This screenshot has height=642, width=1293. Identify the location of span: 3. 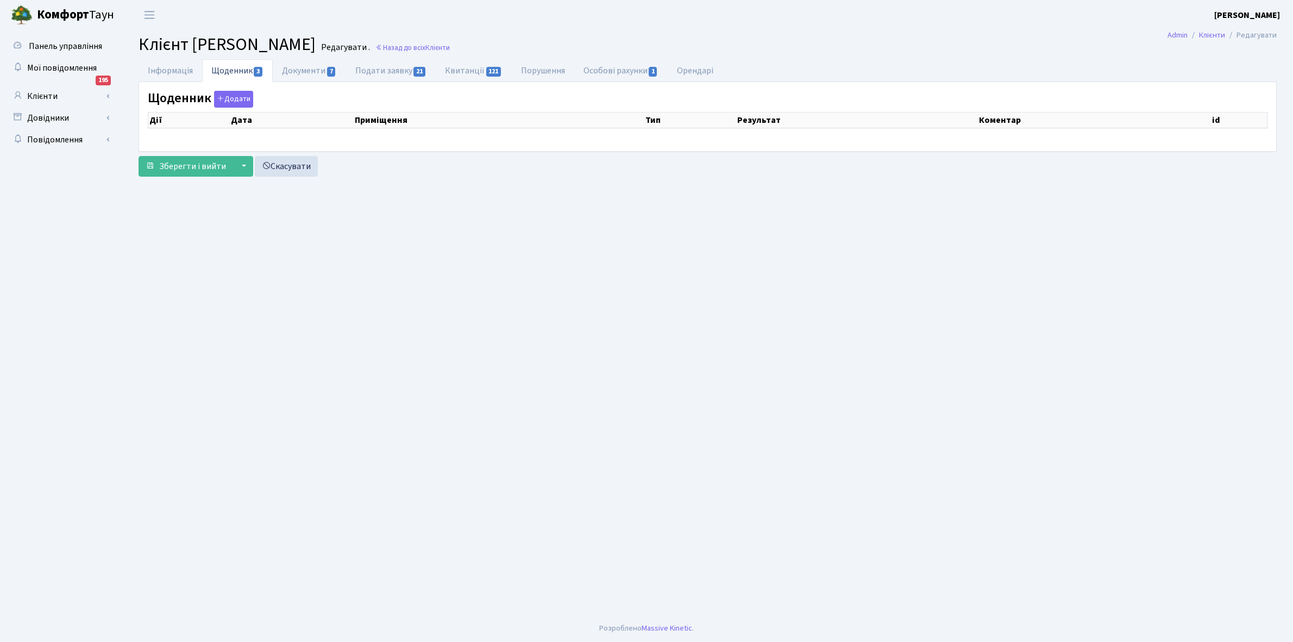
(258, 72).